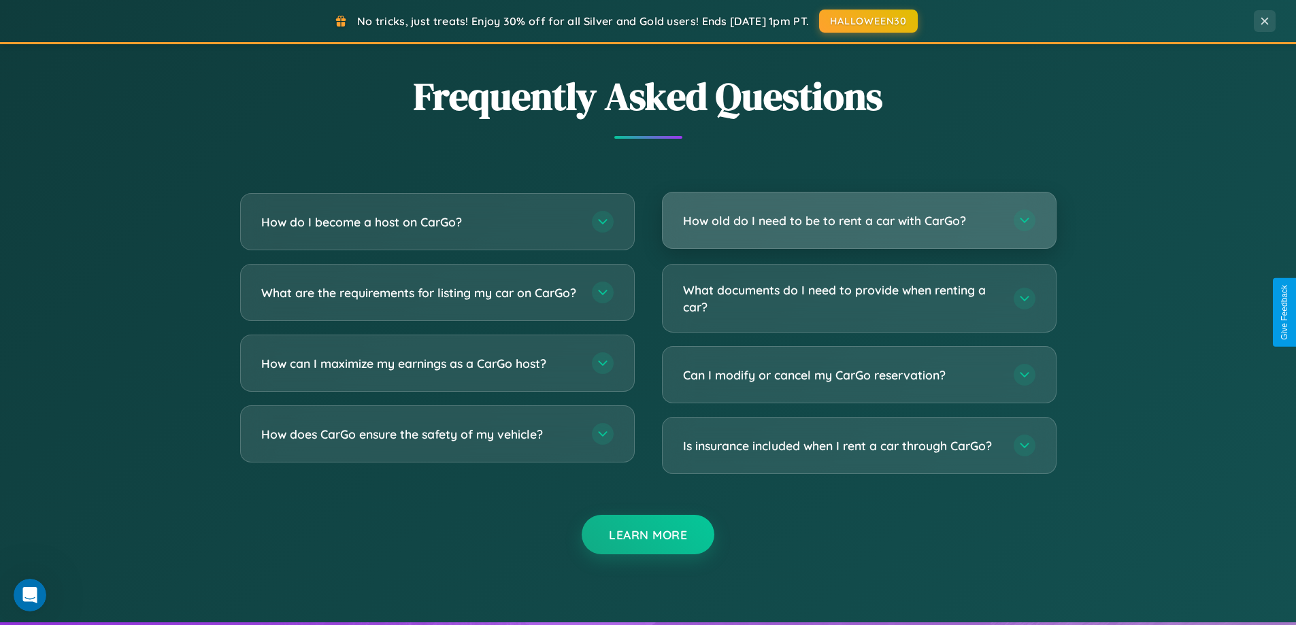 The height and width of the screenshot is (625, 1296). I want to click on button: HALLOWEEN30, so click(868, 21).